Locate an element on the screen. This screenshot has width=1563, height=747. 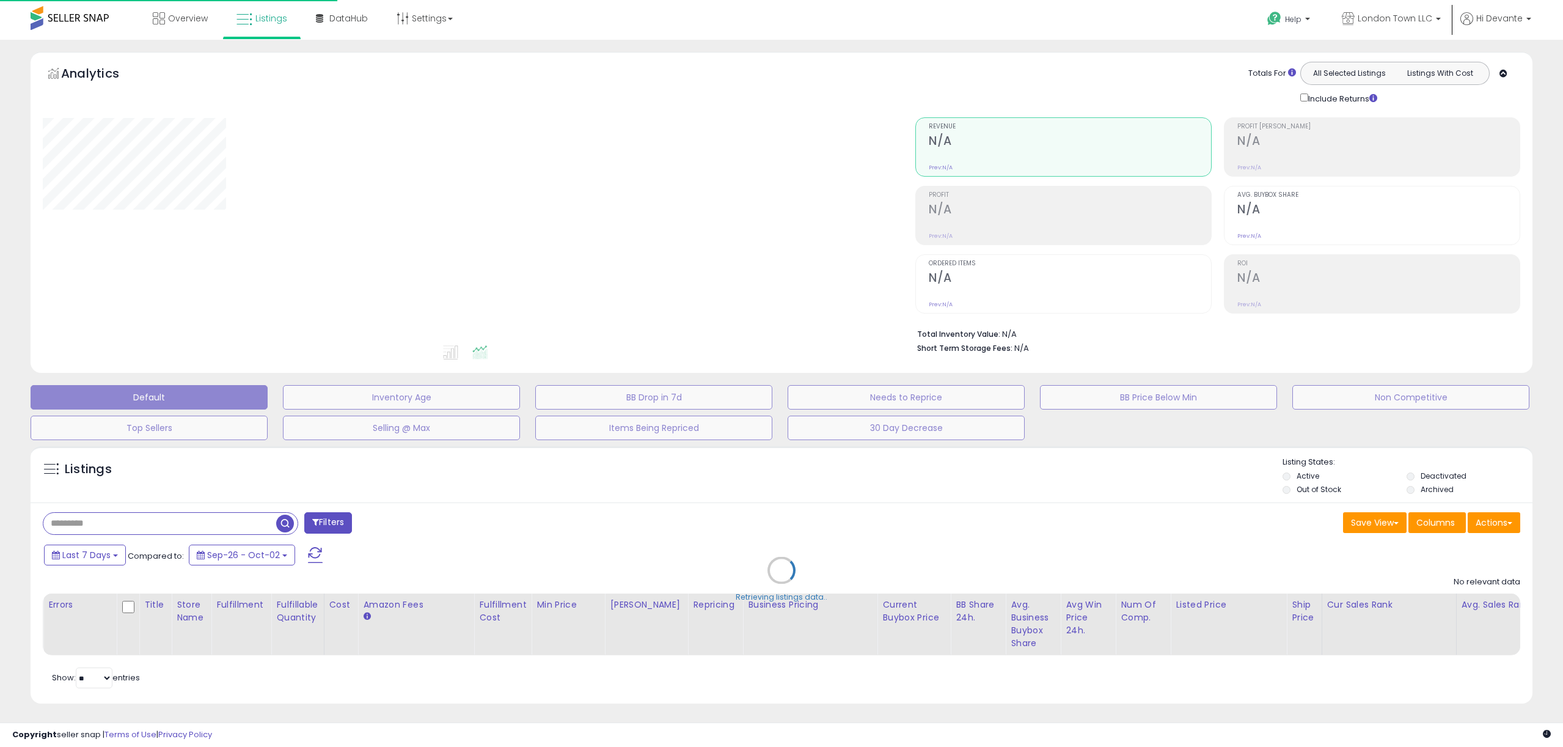
button: All Selected Listings is located at coordinates (1349, 73).